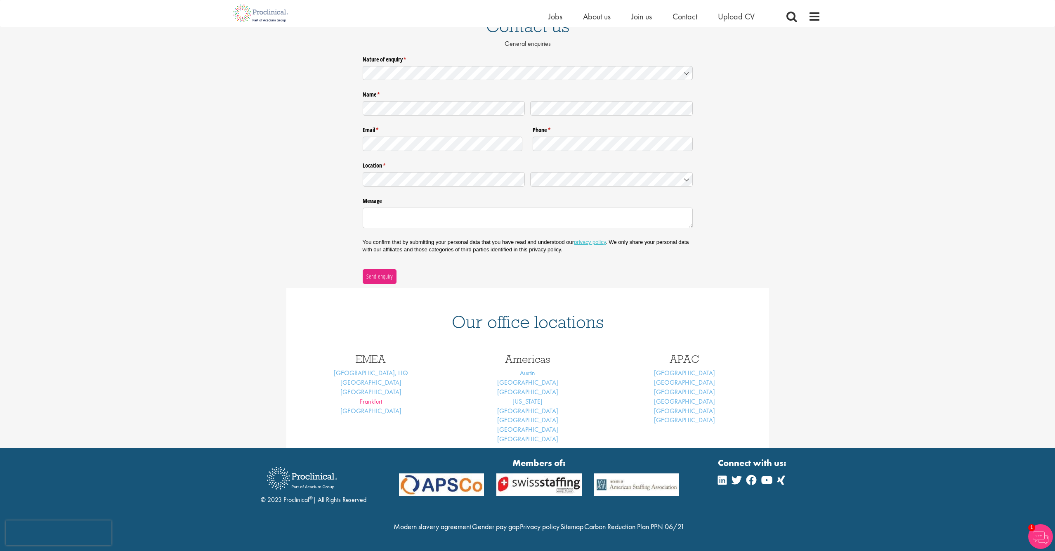 The height and width of the screenshot is (551, 1055). I want to click on legend: Location, so click(528, 164).